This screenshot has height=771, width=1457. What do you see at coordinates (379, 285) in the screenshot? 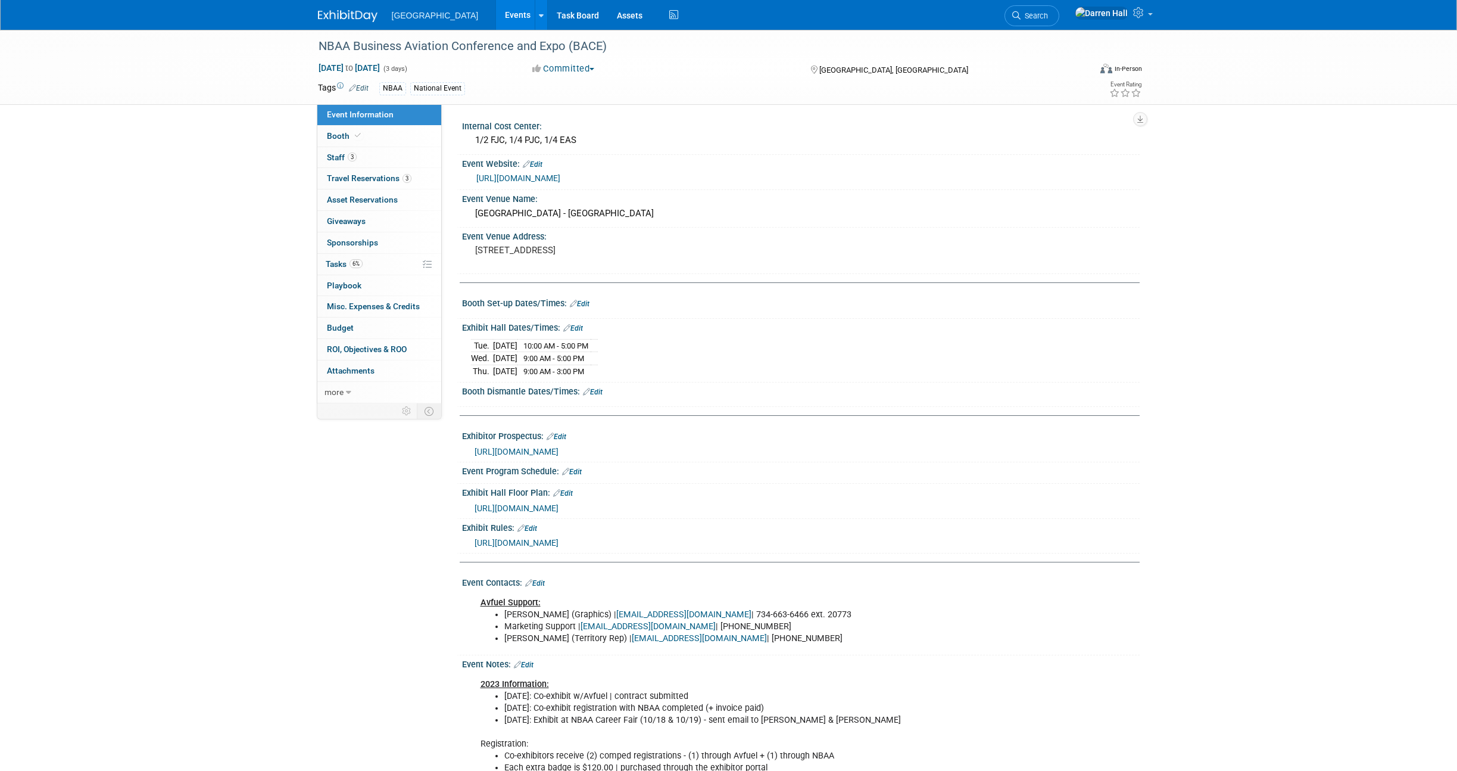
I see `a: Playbook` at bounding box center [379, 285].